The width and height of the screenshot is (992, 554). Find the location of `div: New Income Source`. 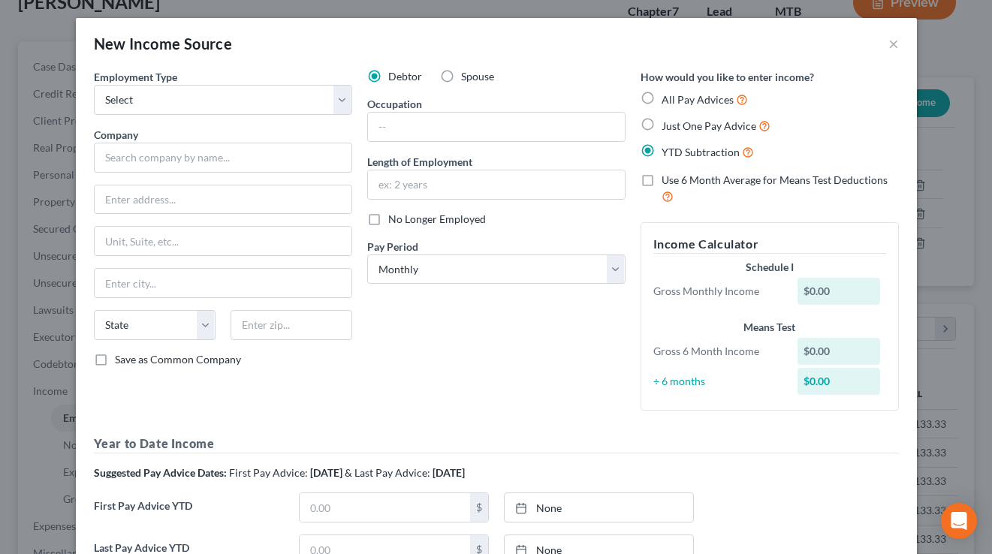

div: New Income Source is located at coordinates (163, 44).